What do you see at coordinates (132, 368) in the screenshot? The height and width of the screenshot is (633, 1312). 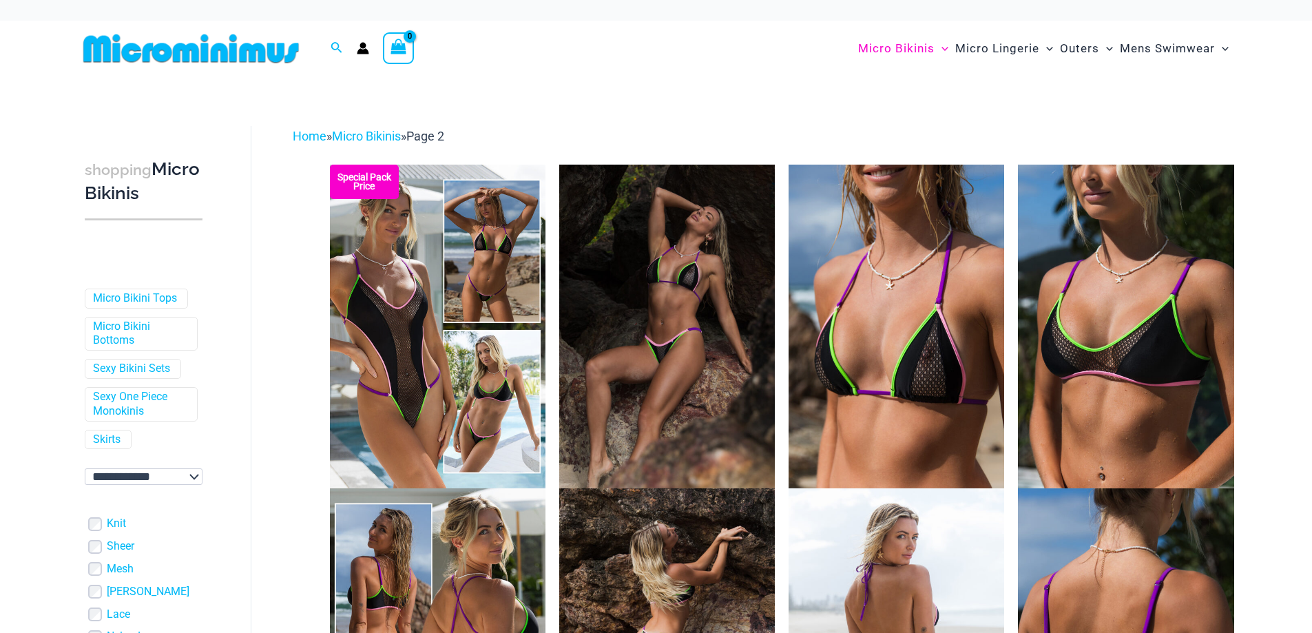 I see `a: Sexy Bikini Sets` at bounding box center [132, 368].